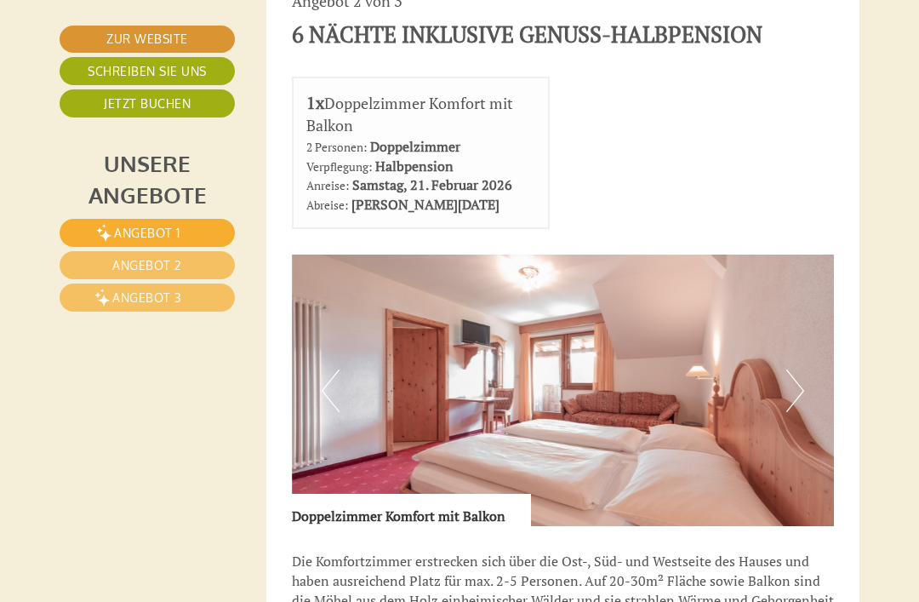 The image size is (919, 602). What do you see at coordinates (152, 89) in the screenshot?
I see `small: 22:49` at bounding box center [152, 89].